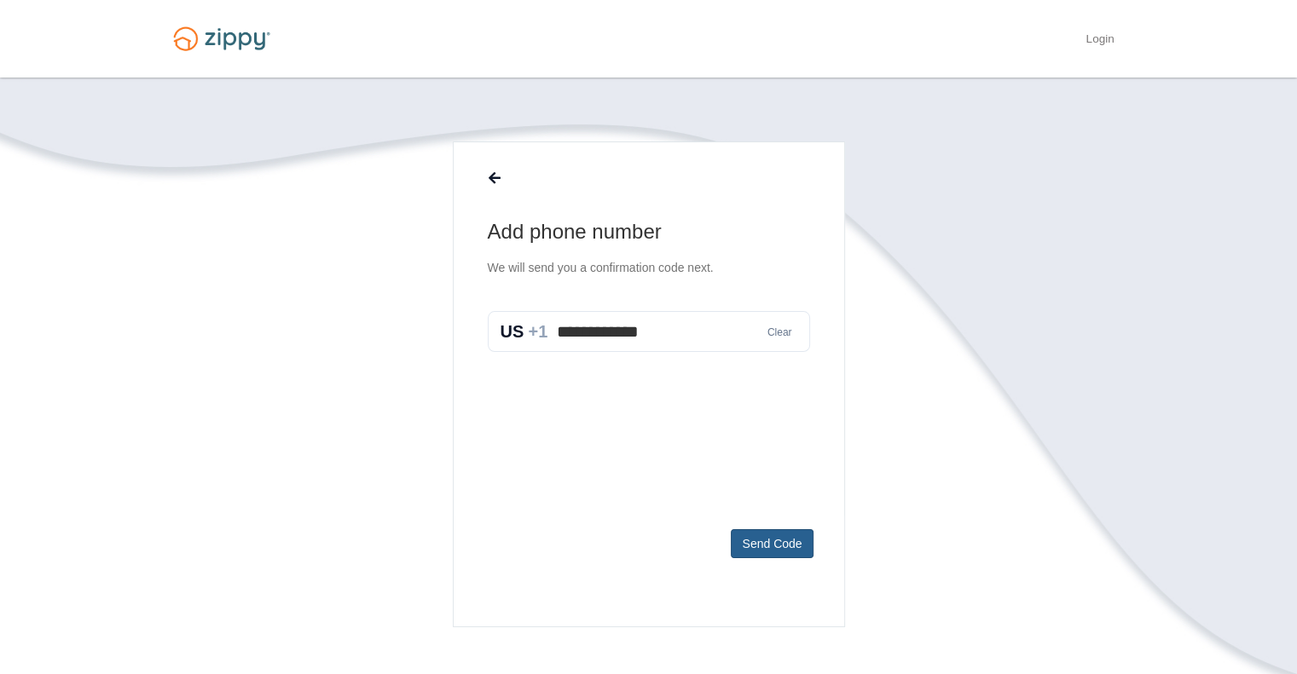 The height and width of the screenshot is (674, 1297). I want to click on button: Clear, so click(779, 333).